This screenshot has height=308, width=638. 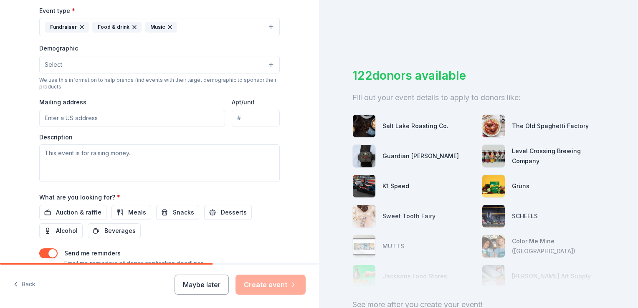 I want to click on button: Snacks, so click(x=177, y=213).